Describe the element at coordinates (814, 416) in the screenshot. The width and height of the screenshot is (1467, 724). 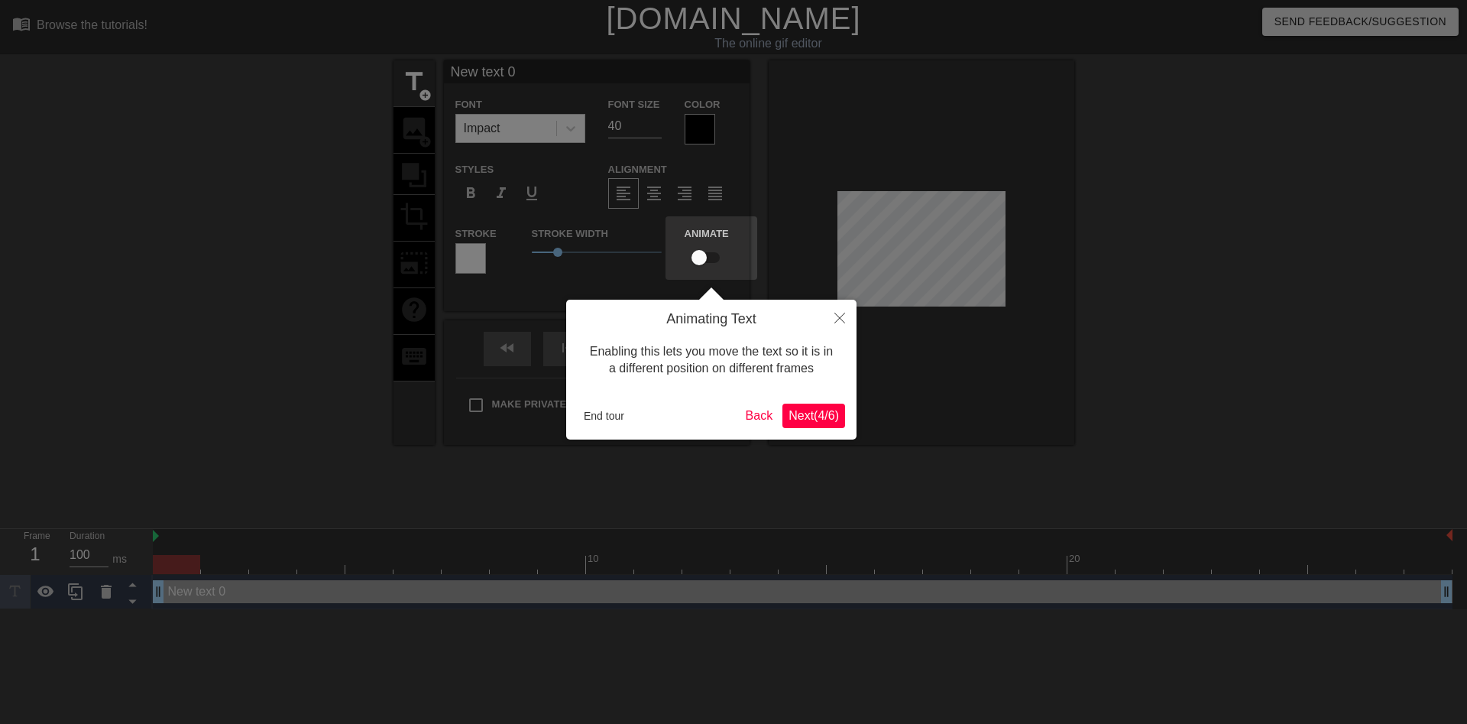
I see `button: Next` at that location.